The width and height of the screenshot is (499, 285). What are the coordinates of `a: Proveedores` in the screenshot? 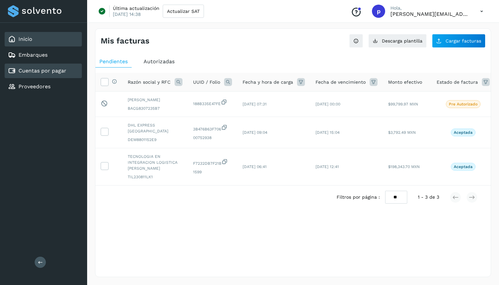 It's located at (34, 86).